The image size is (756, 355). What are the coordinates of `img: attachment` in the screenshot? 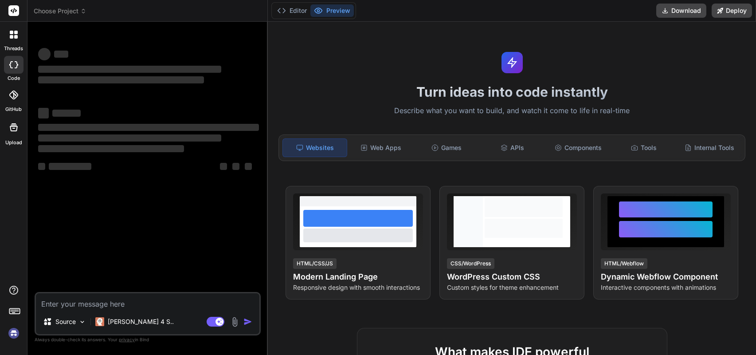 It's located at (234, 321).